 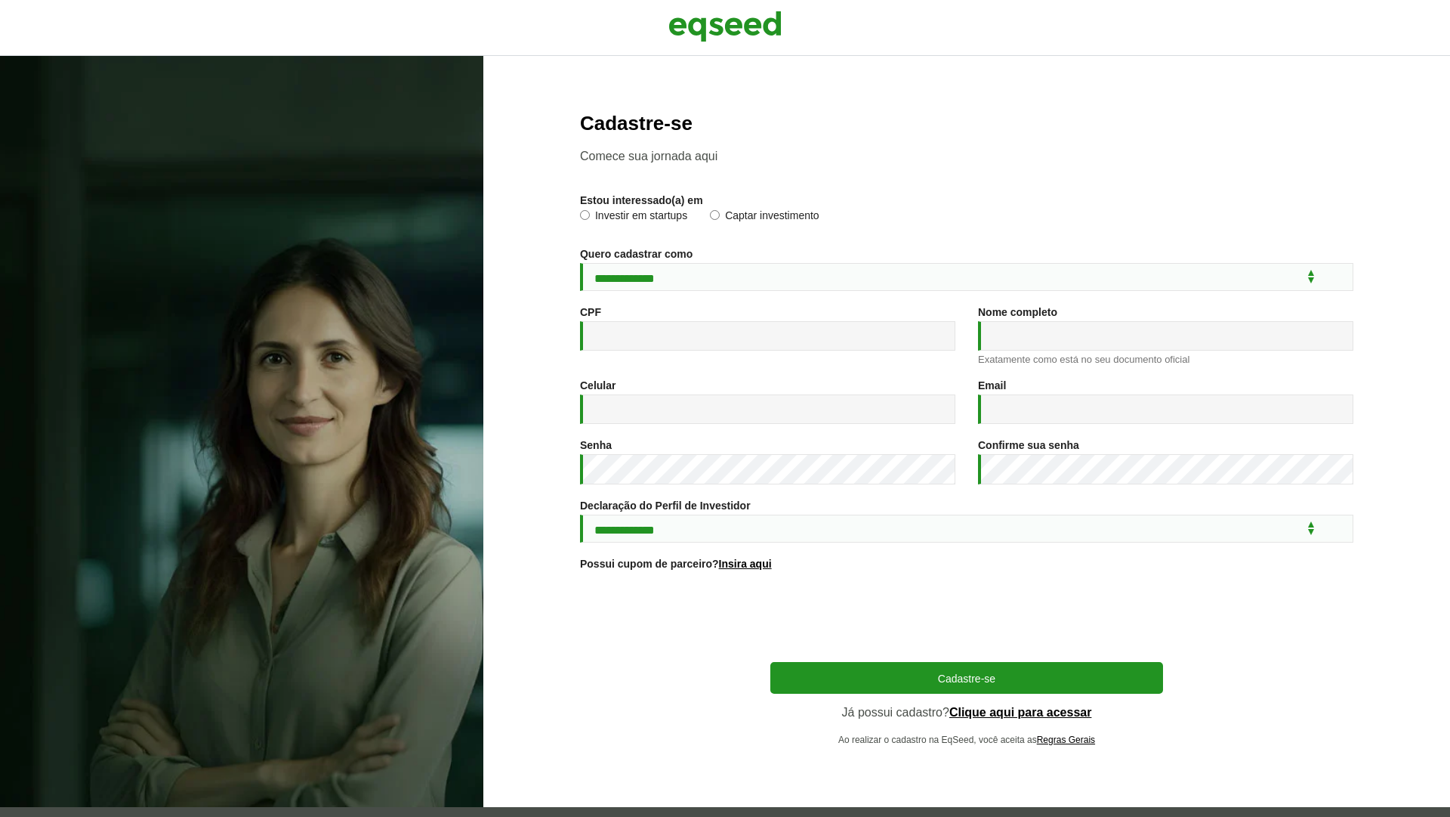 What do you see at coordinates (665, 505) in the screenshot?
I see `label: Declaração do Perfil de Investidor` at bounding box center [665, 505].